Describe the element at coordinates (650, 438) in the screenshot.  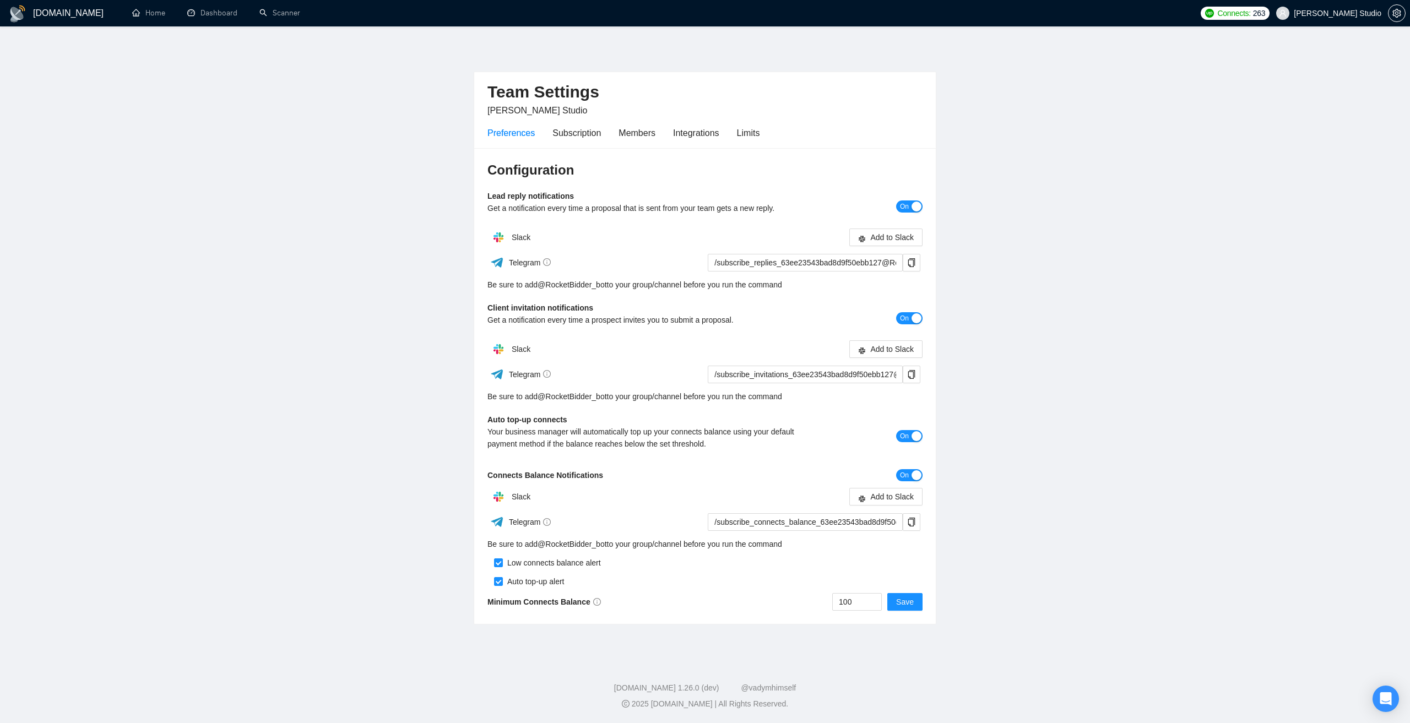
I see `div: Your business manager will automatically top up your connects balance using your default payment ...` at that location.